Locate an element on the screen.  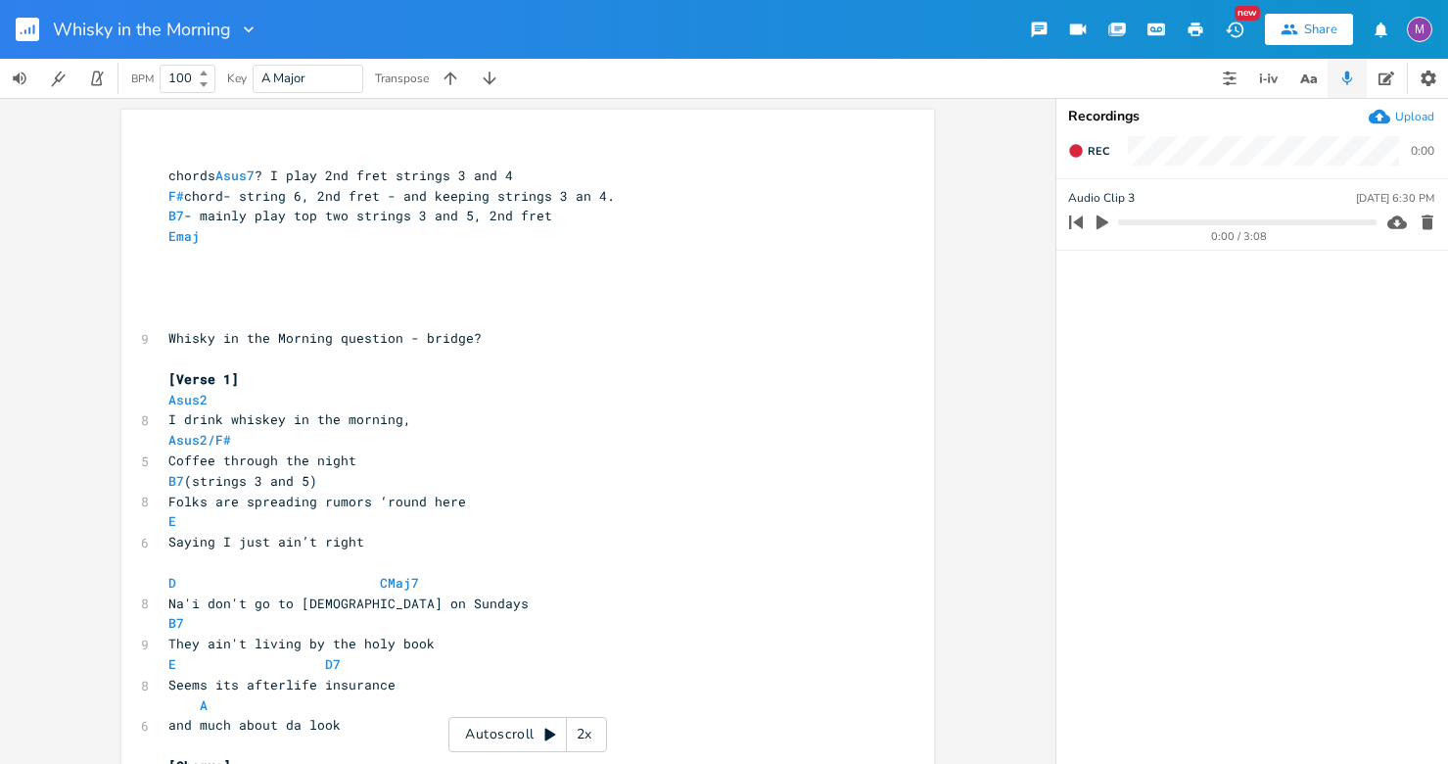
span: Asus2/F# is located at coordinates (200, 440).